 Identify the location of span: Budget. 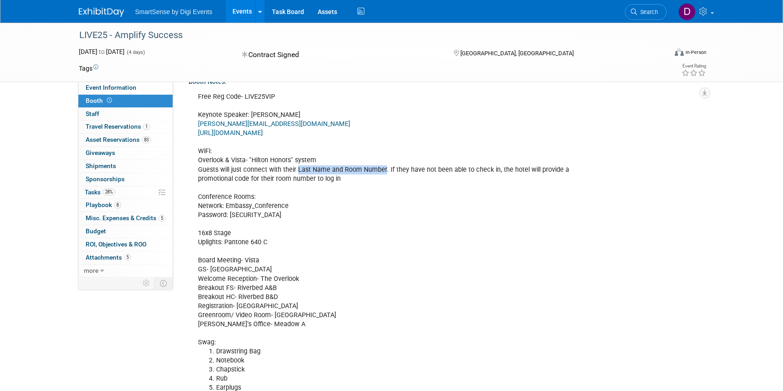
(96, 231).